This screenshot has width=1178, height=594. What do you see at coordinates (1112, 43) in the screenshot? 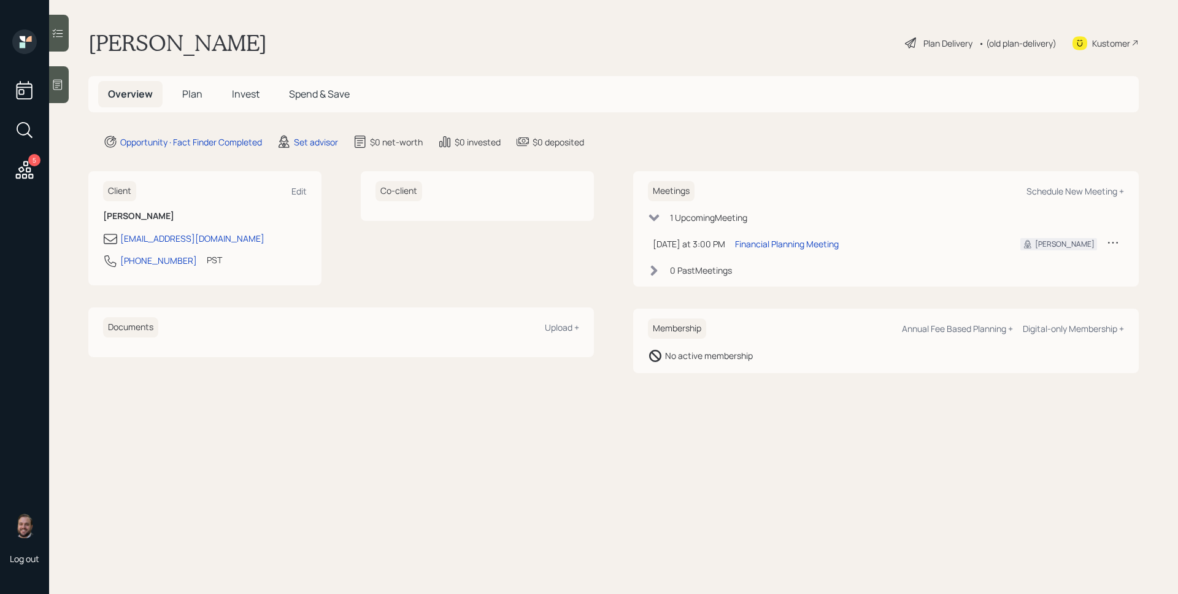
I see `div: Kustomer` at bounding box center [1112, 43].